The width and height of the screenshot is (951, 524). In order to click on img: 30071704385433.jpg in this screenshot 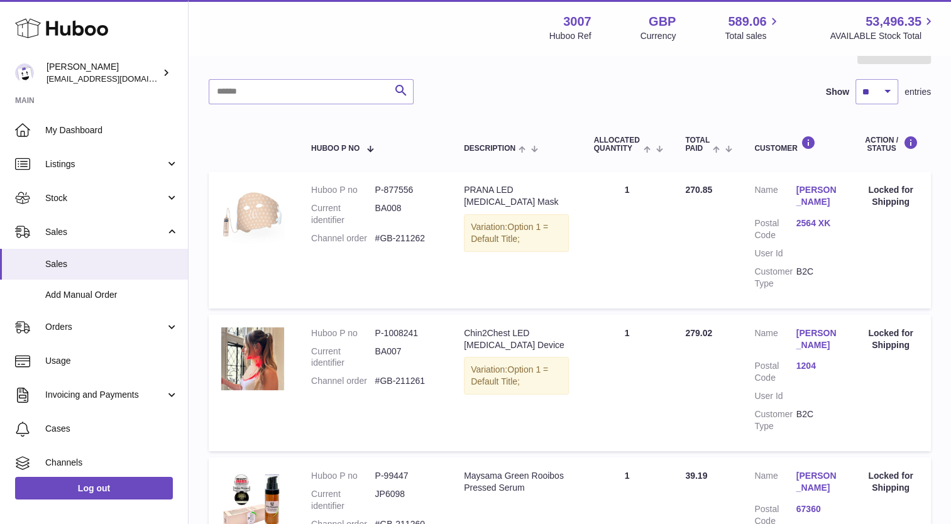, I will do `click(253, 216)`.